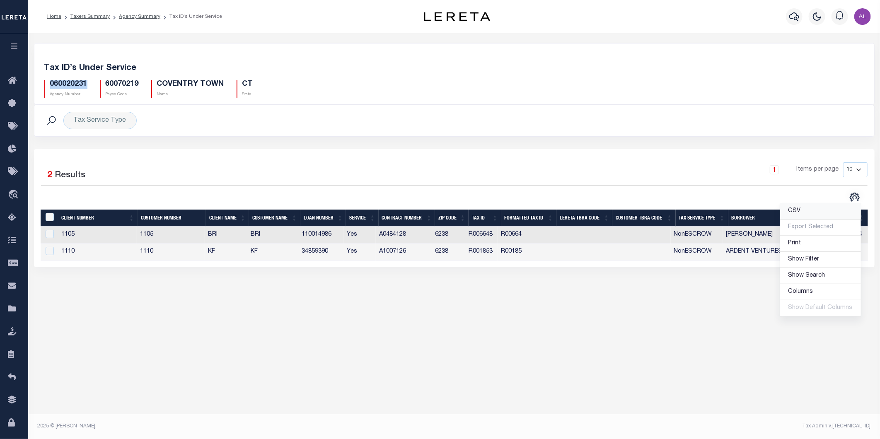 The width and height of the screenshot is (880, 439). Describe the element at coordinates (98, 218) in the screenshot. I see `th: Client Number: activate to sort column ascending` at that location.